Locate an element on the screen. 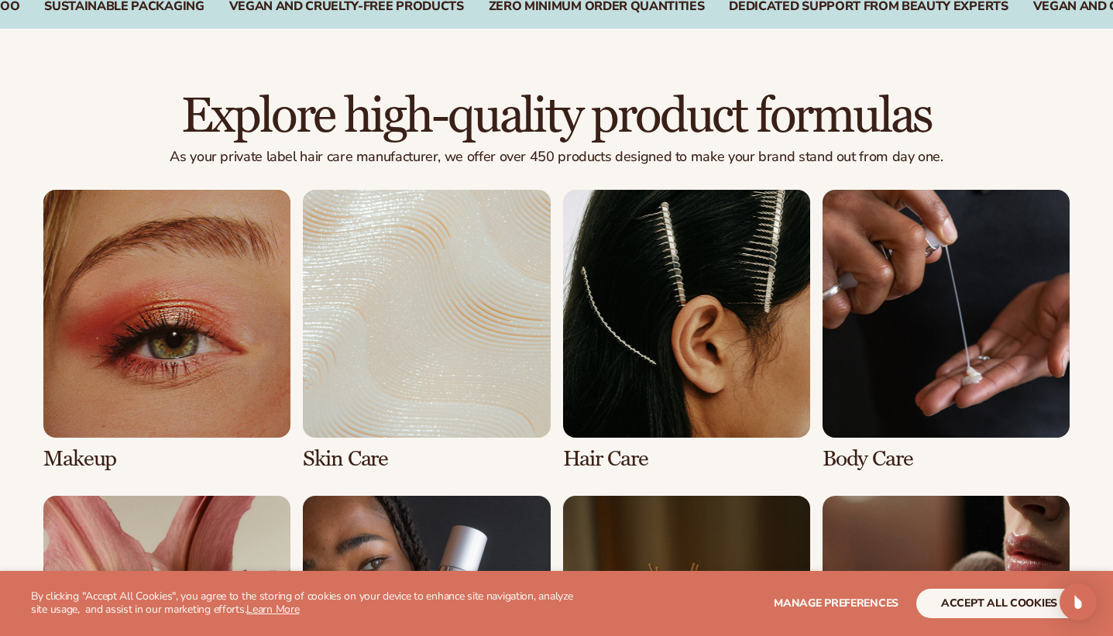 This screenshot has width=1113, height=636. h3: Skin Care is located at coordinates (426, 459).